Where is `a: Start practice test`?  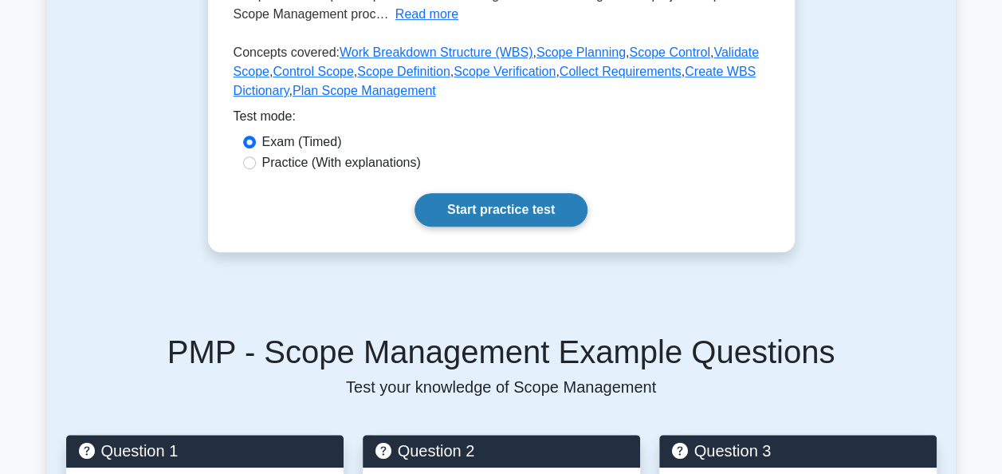 a: Start practice test is located at coordinates (501, 210).